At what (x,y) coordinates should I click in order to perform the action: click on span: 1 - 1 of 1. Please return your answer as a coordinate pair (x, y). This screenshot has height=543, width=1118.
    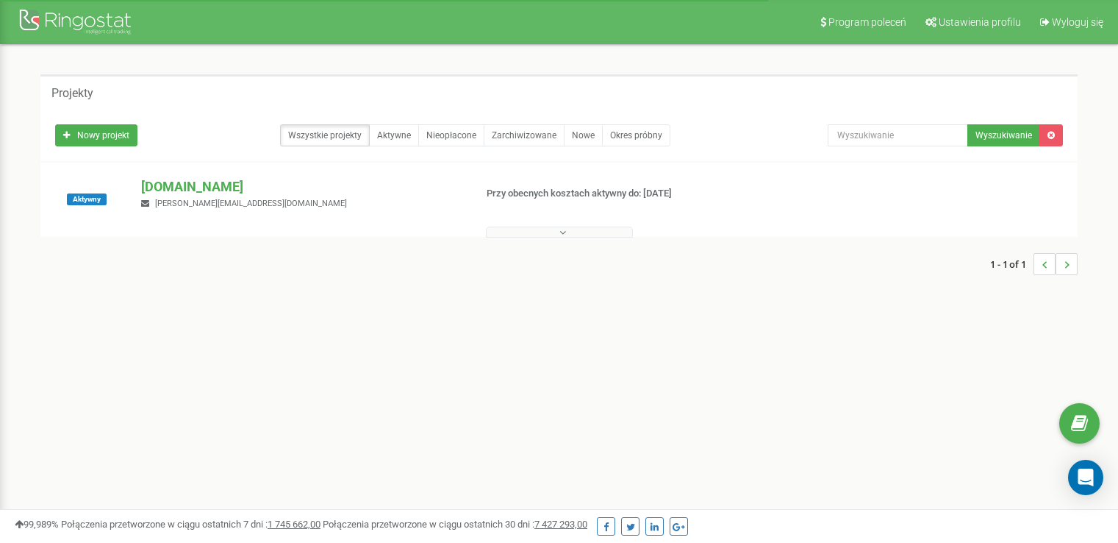
    Looking at the image, I should click on (1012, 264).